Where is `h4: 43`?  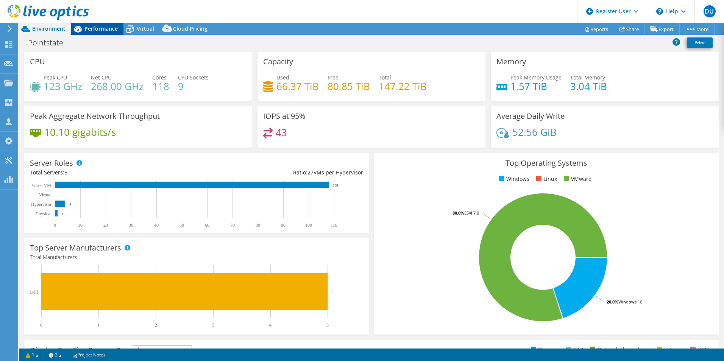 h4: 43 is located at coordinates (281, 132).